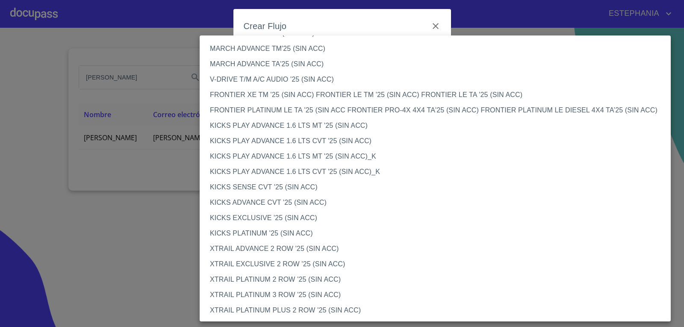  What do you see at coordinates (438, 64) in the screenshot?
I see `li: MARCH ADVANCE TA'25 (SIN ACC)` at bounding box center [438, 64].